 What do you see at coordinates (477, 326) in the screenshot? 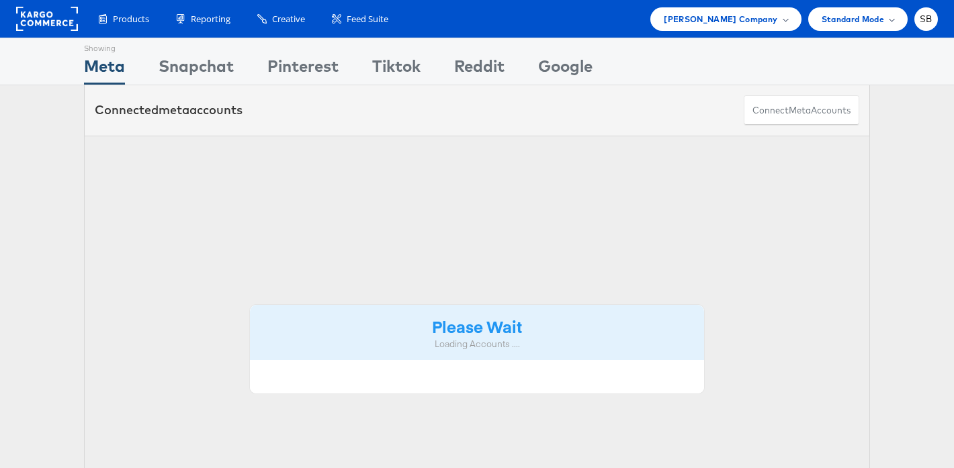
I see `strong: Please Wait` at bounding box center [477, 326].